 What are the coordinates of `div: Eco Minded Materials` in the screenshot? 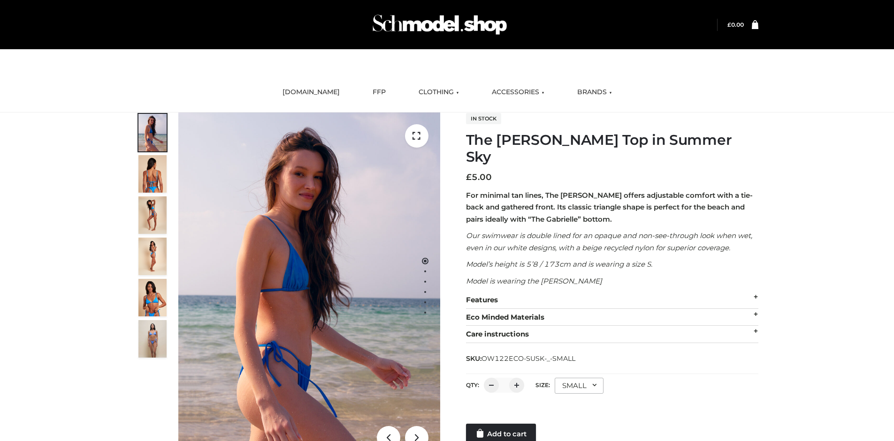 It's located at (612, 318).